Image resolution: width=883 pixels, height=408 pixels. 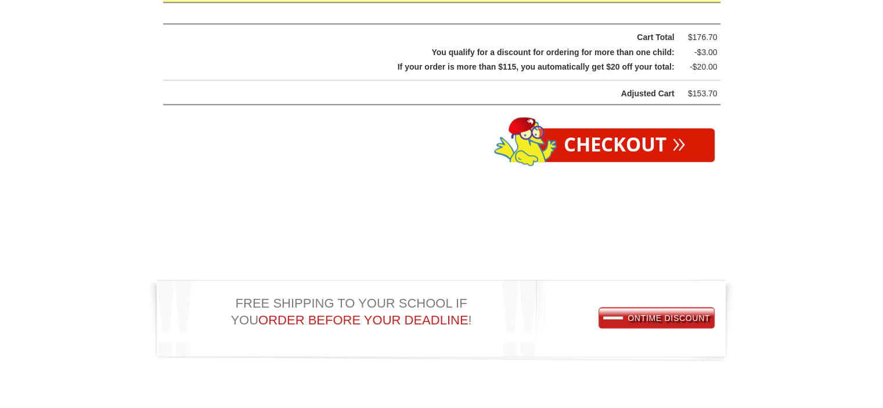 What do you see at coordinates (433, 37) in the screenshot?
I see `div: Cart Total` at bounding box center [433, 37].